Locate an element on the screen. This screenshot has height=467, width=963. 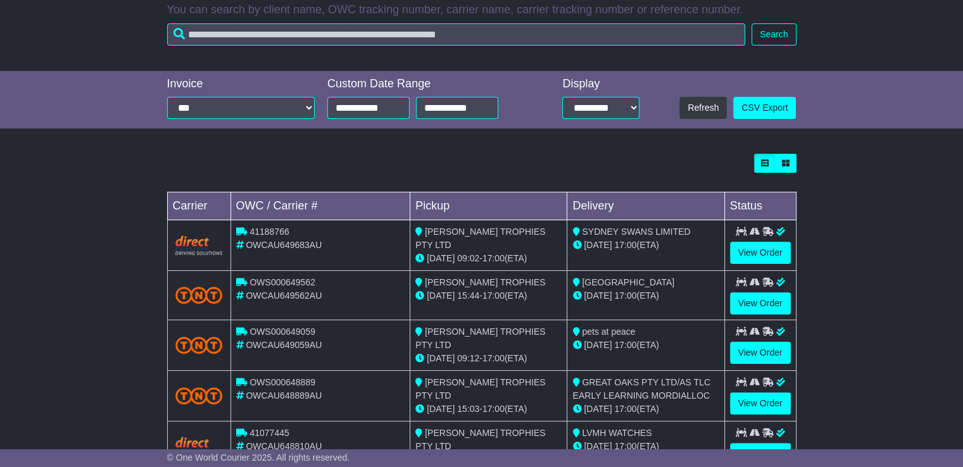
span: 09:02 is located at coordinates (468, 258).